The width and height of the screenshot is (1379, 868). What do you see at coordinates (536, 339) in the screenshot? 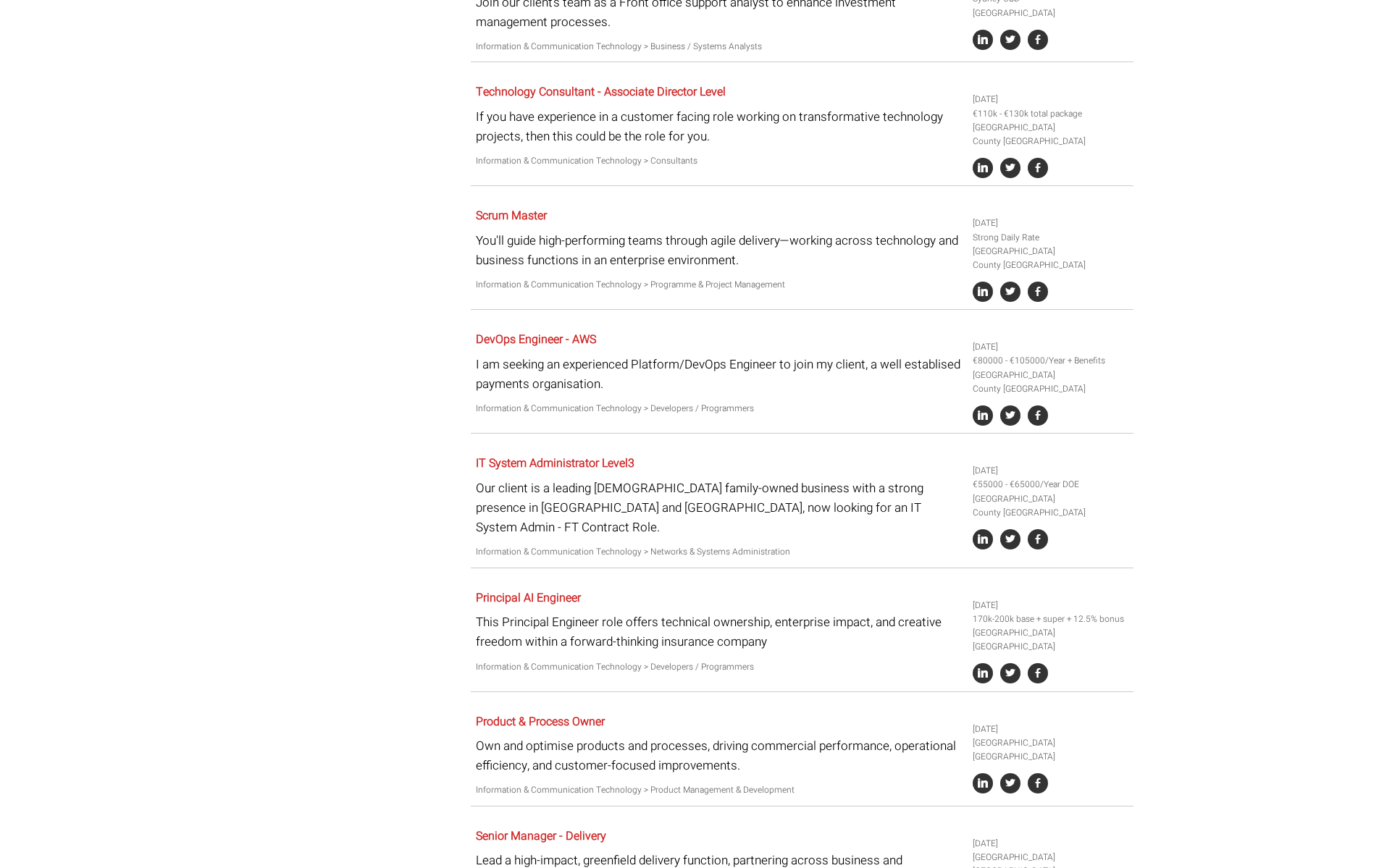
I see `a: DevOps Engineer - AWS` at bounding box center [536, 339].